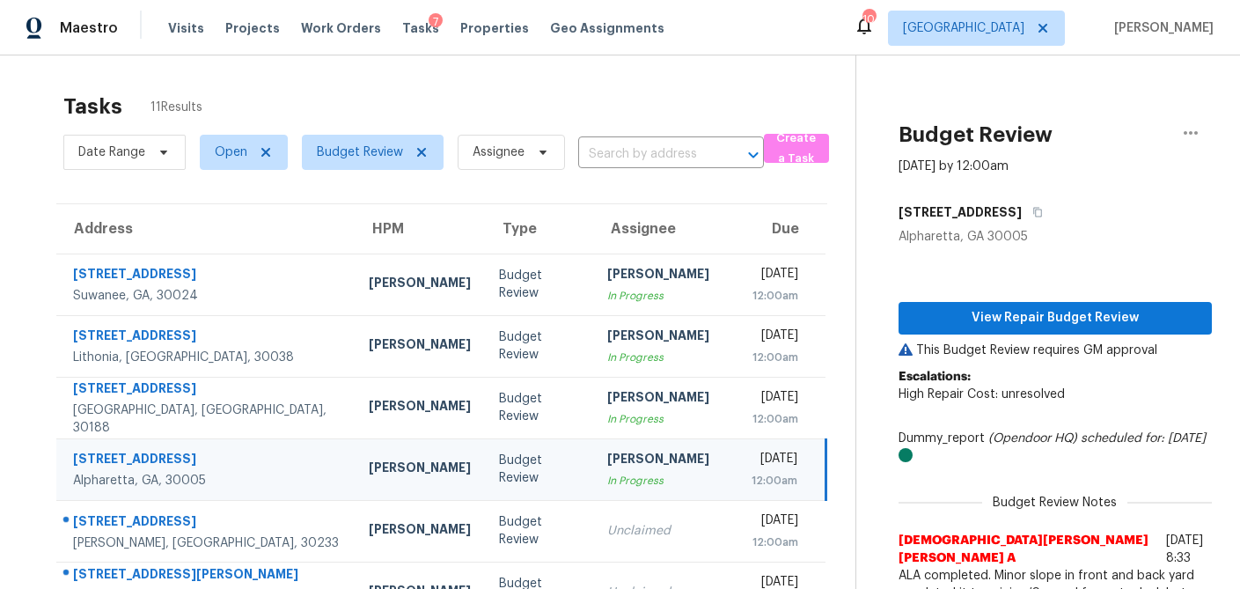  I want to click on th: Assignee, so click(658, 229).